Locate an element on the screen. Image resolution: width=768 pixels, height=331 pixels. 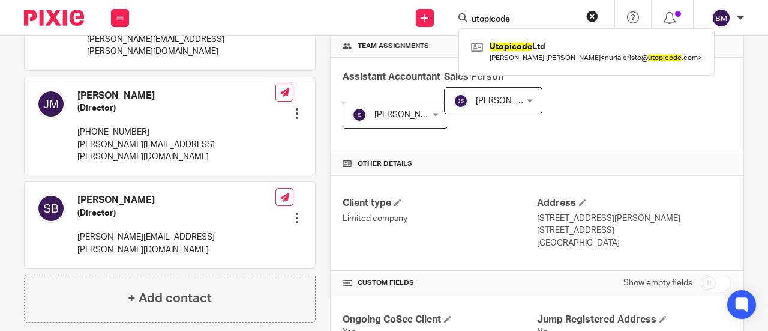
p: Limited company is located at coordinates (440, 218).